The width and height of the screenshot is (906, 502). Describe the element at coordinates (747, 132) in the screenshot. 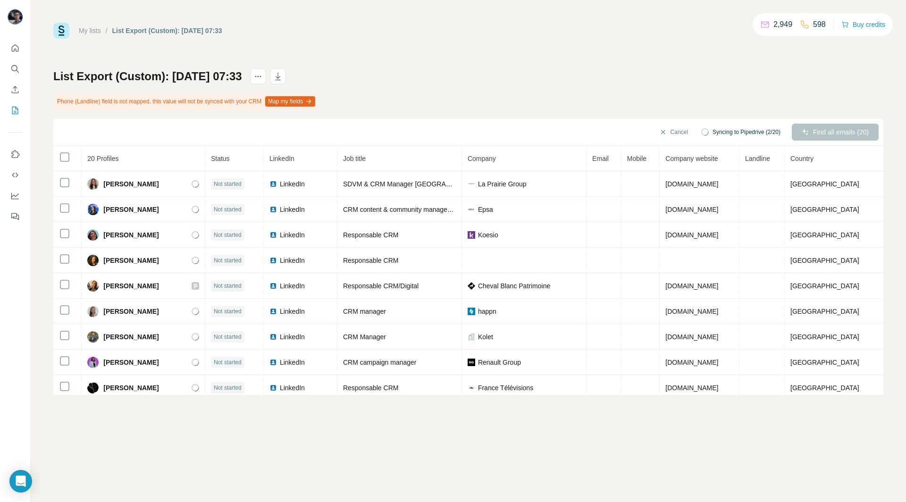

I see `span: Syncing to Pipedrive (2/20)` at that location.